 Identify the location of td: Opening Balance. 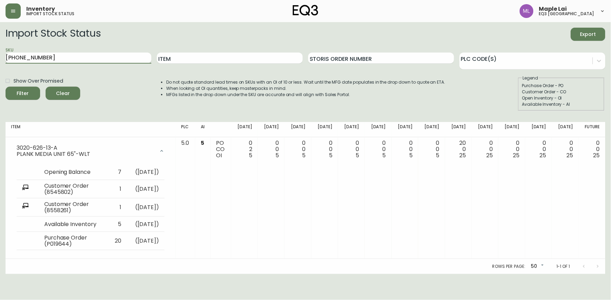
(73, 172).